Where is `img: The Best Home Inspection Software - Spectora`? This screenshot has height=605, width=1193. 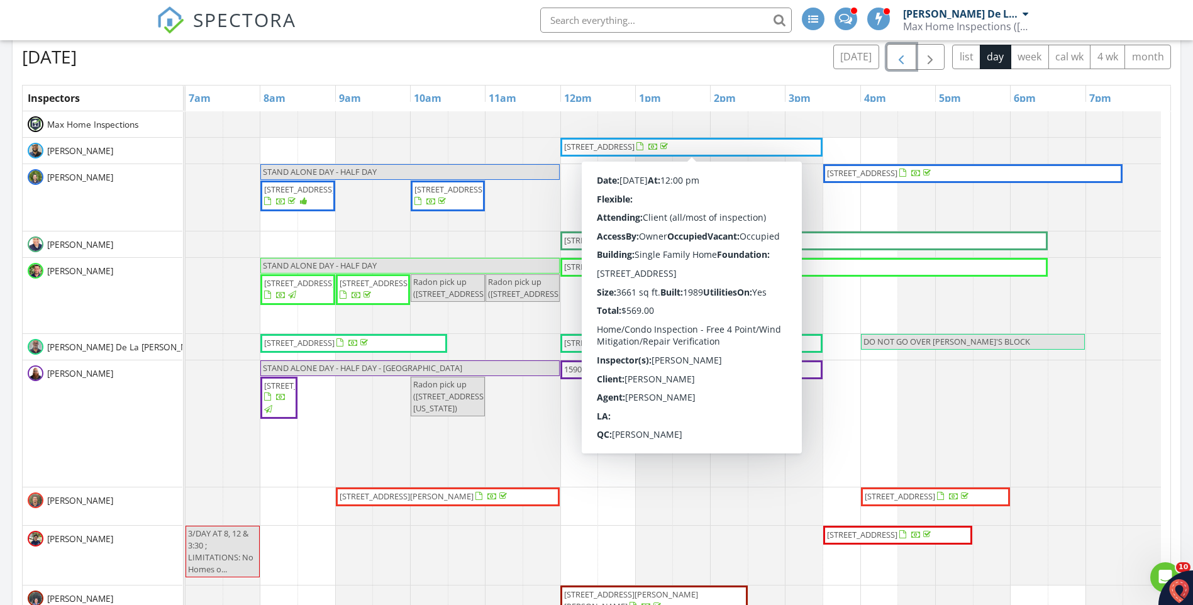 img: The Best Home Inspection Software - Spectora is located at coordinates (170, 20).